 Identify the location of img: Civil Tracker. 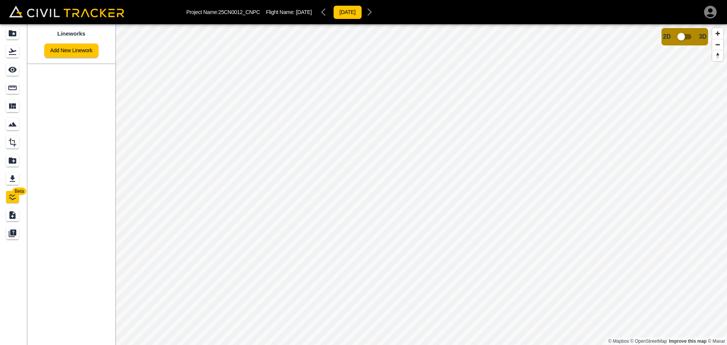
(67, 11).